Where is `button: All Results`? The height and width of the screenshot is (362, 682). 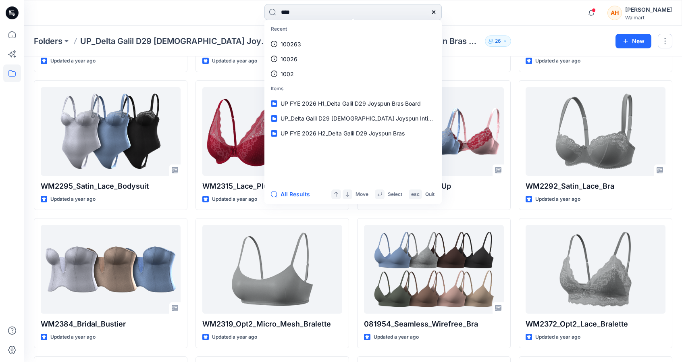 button: All Results is located at coordinates (293, 194).